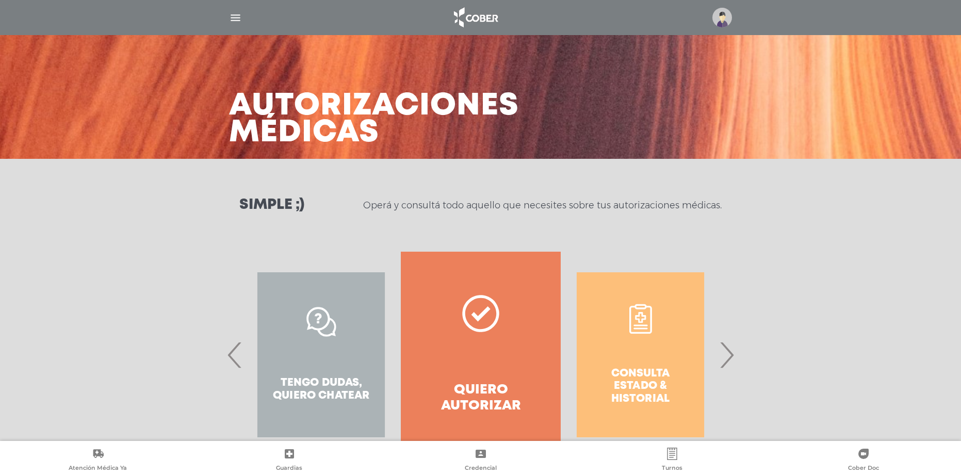 This screenshot has width=961, height=476. Describe the element at coordinates (289, 469) in the screenshot. I see `span: Guardias` at that location.